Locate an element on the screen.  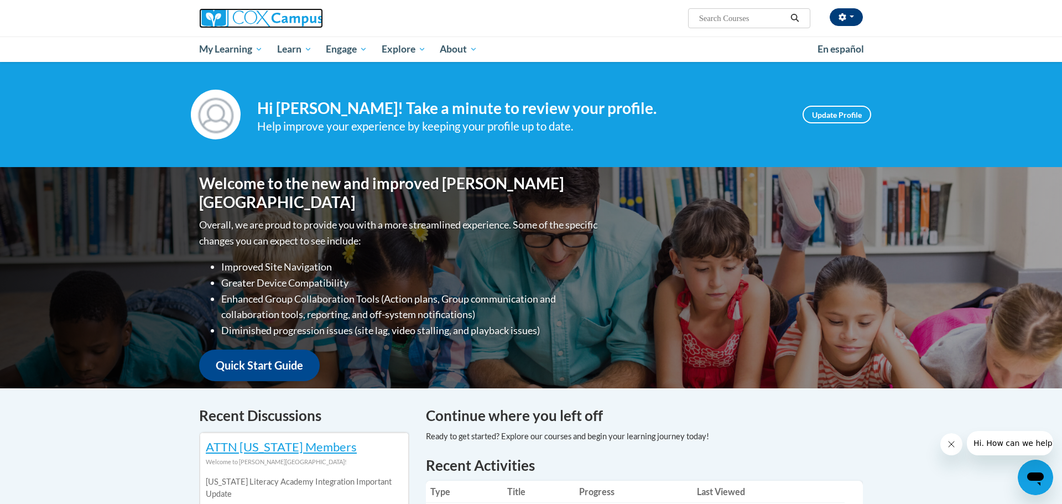
button: Search is located at coordinates (795, 18).